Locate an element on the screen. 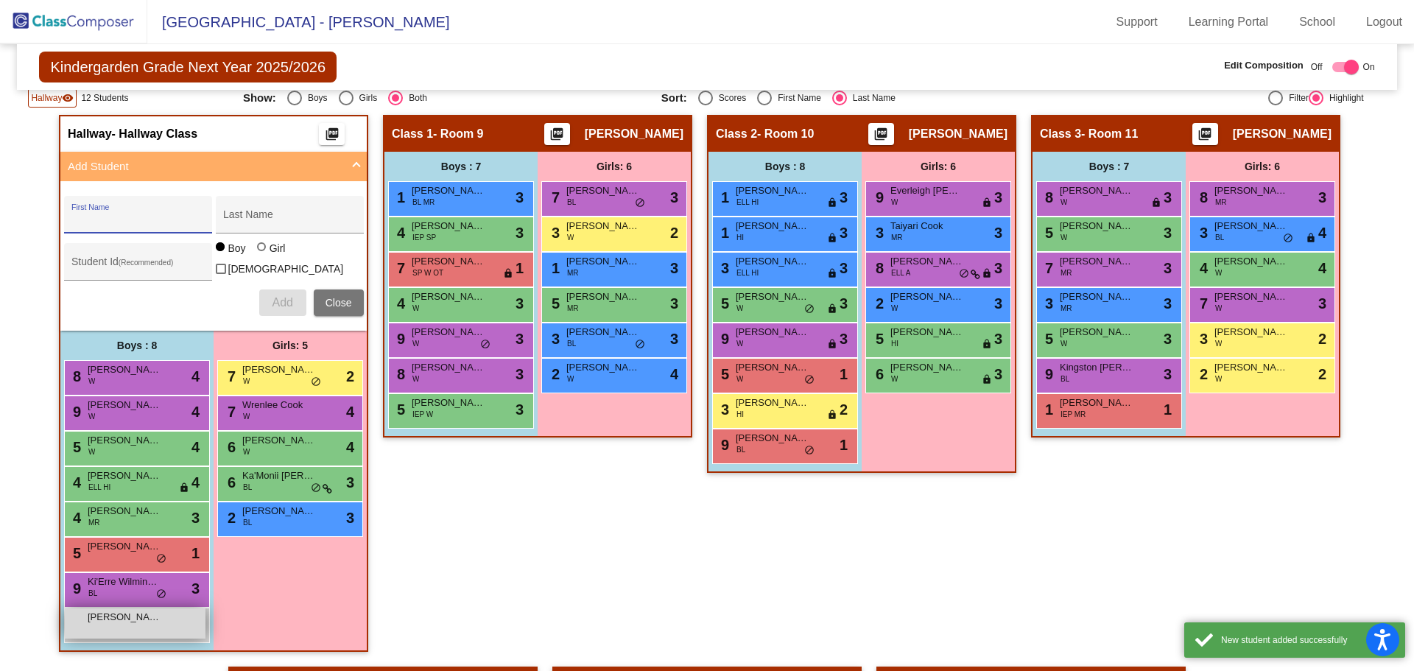 Image resolution: width=1414 pixels, height=671 pixels. span: 12 Students is located at coordinates (105, 98).